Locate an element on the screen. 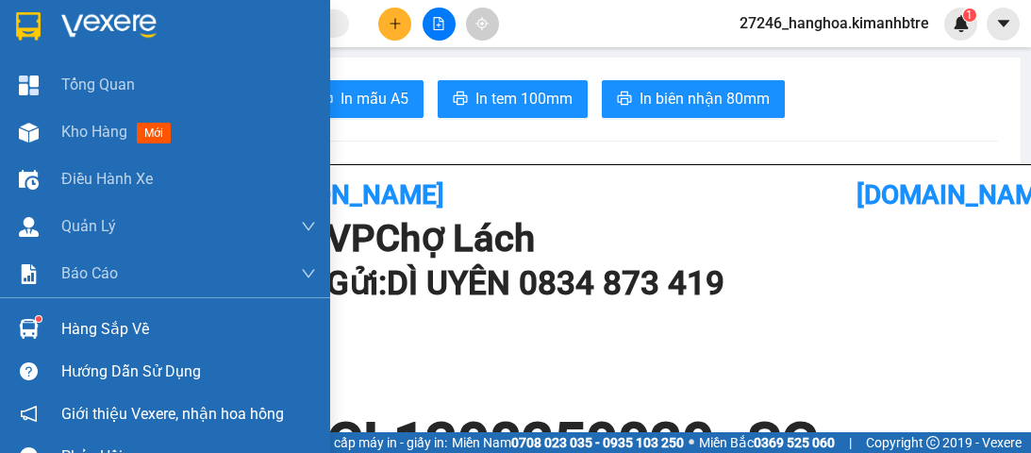 This screenshot has width=1031, height=453. span: question-circle is located at coordinates (28, 371).